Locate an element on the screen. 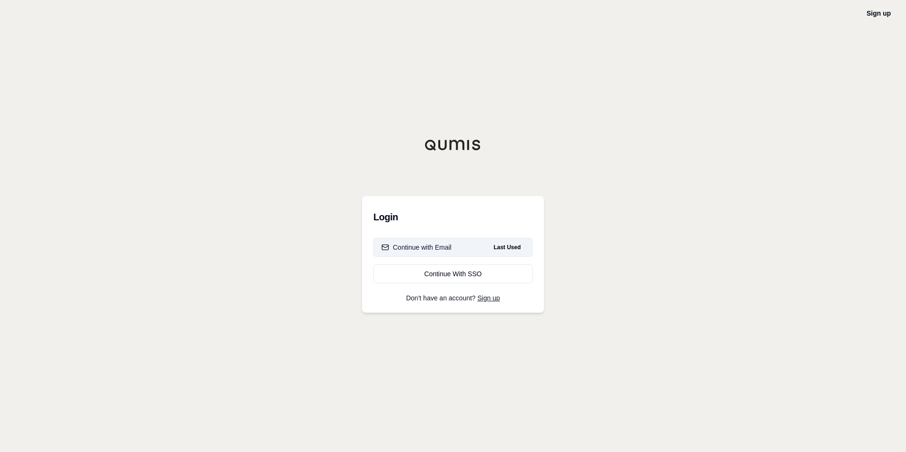 This screenshot has height=452, width=906. span: Last Used is located at coordinates (507, 247).